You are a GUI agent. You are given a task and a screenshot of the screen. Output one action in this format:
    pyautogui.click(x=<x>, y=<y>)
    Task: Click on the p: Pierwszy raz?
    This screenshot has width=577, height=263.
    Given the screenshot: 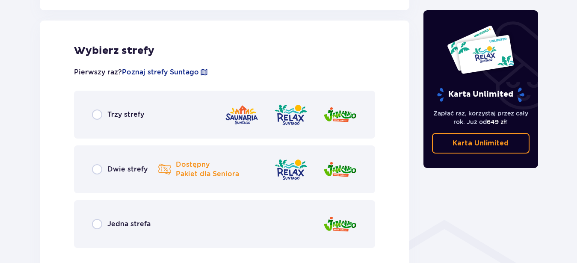 What is the action you would take?
    pyautogui.click(x=141, y=72)
    